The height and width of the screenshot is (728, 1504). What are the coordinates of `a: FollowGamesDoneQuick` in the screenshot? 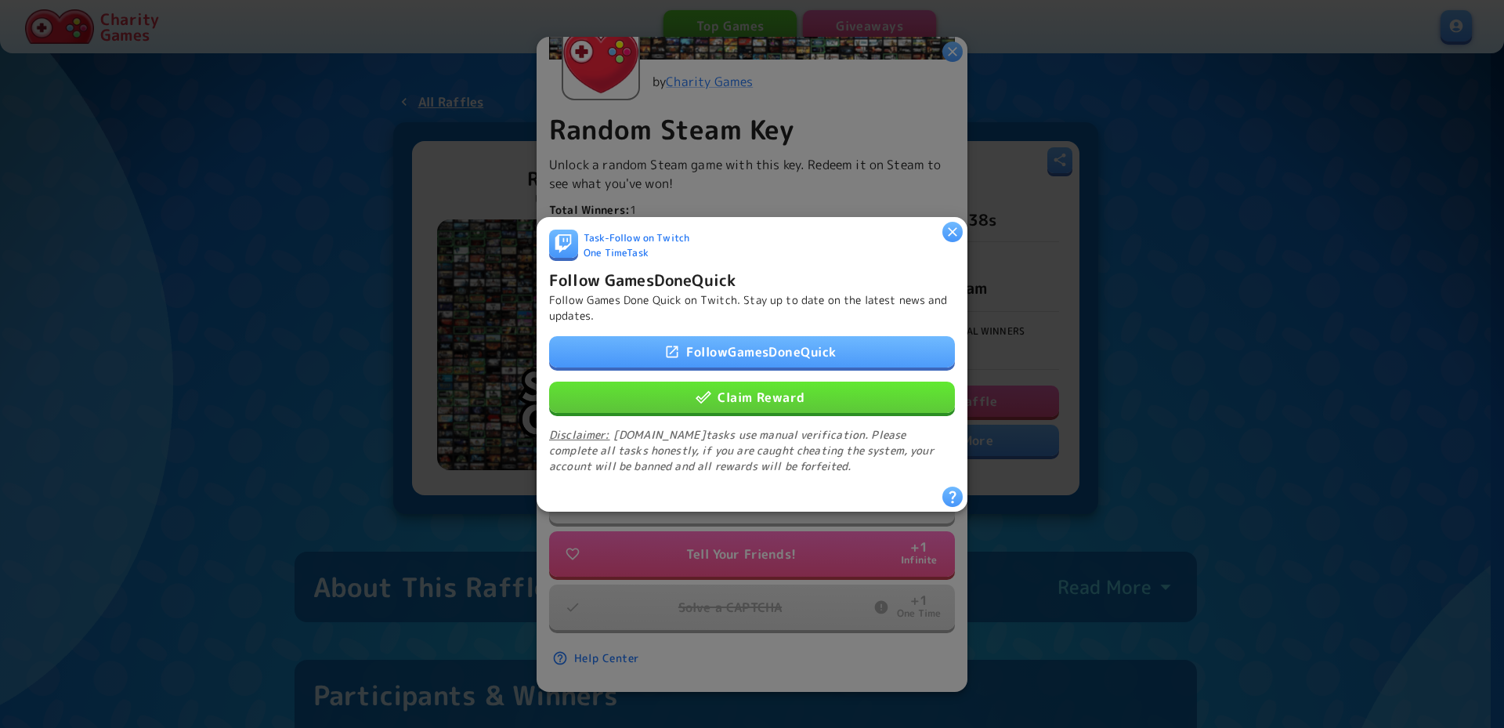 It's located at (752, 351).